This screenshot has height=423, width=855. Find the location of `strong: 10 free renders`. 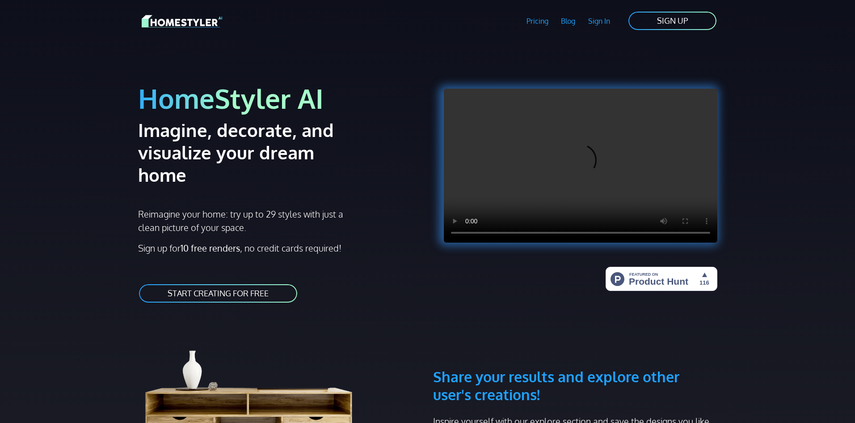

strong: 10 free renders is located at coordinates (210, 248).